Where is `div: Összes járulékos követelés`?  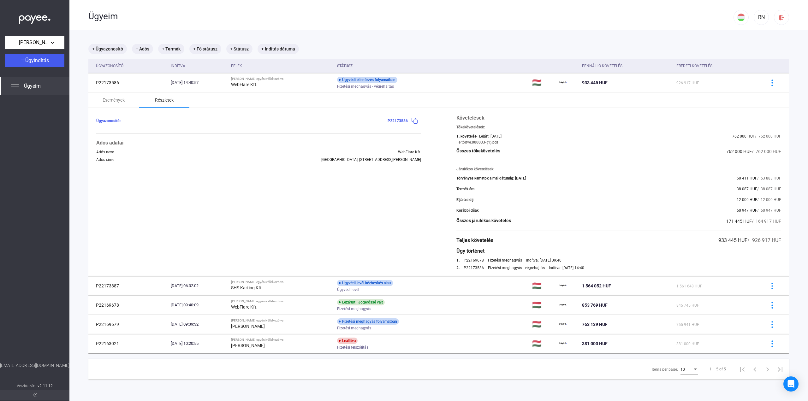
div: Összes járulékos követelés is located at coordinates (483, 221).